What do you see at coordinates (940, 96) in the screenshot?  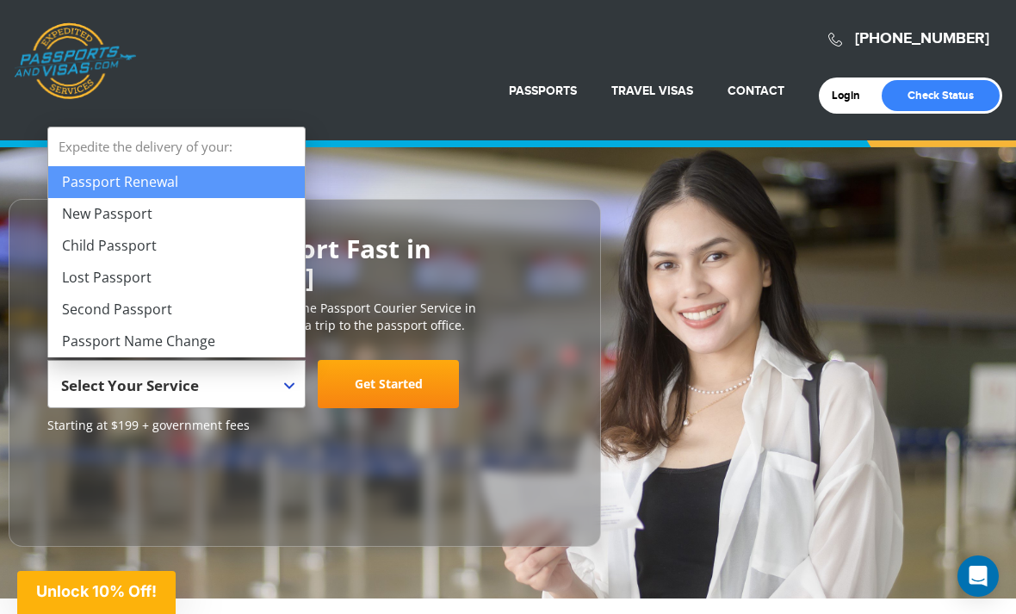 I see `a: Check Status` at bounding box center [940, 96].